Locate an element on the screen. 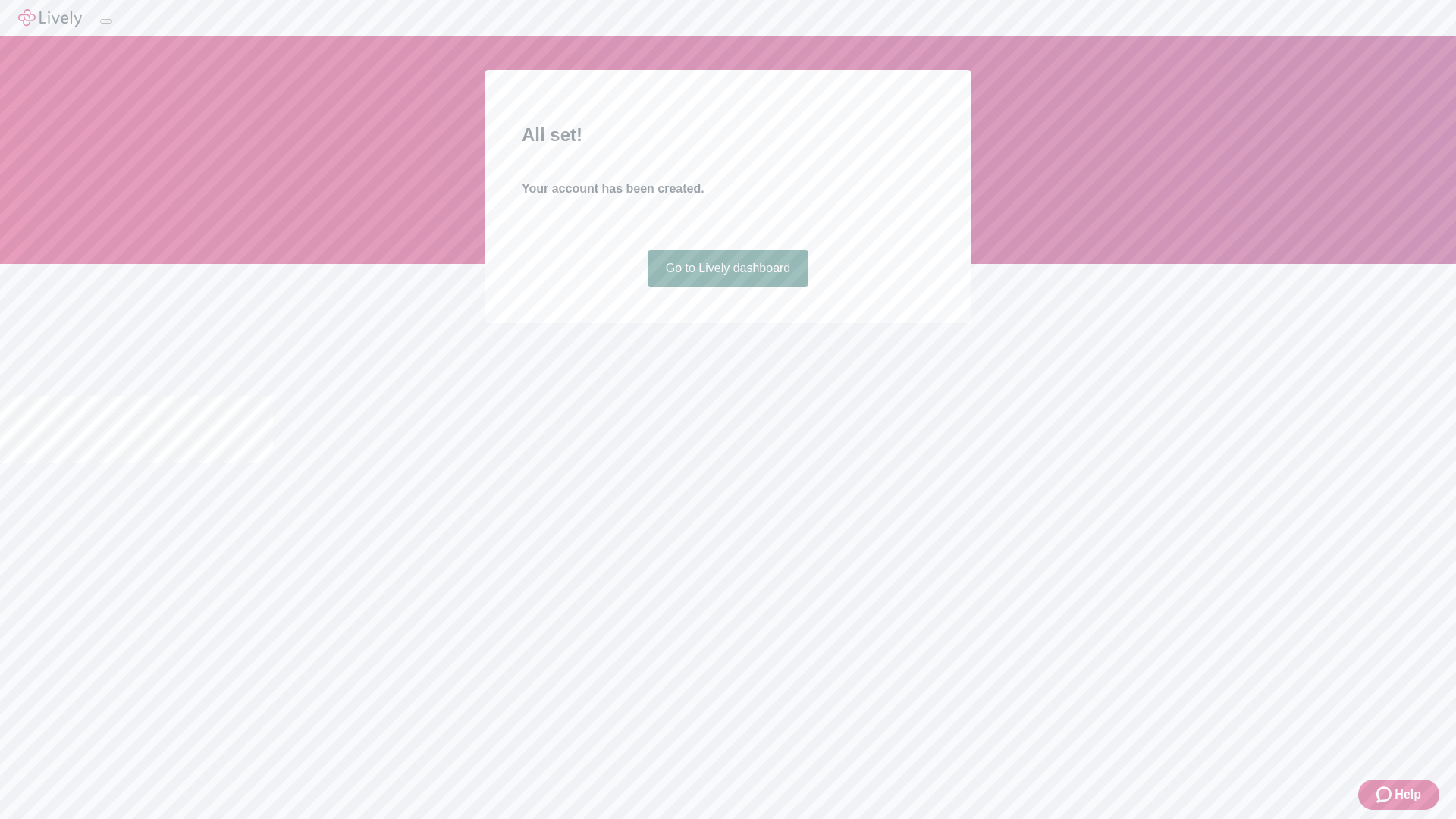 The width and height of the screenshot is (1456, 819). button: Zendesk support iconHelp is located at coordinates (1398, 795).